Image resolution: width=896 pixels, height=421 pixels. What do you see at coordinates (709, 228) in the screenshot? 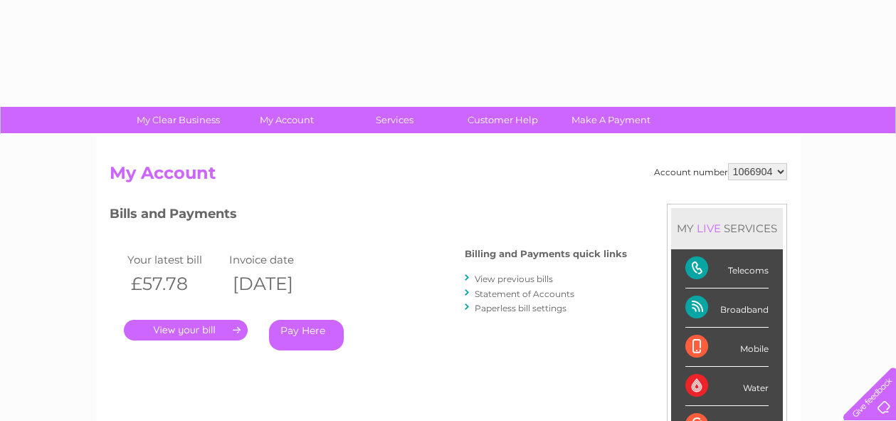
I see `div: LIVE` at bounding box center [709, 228].